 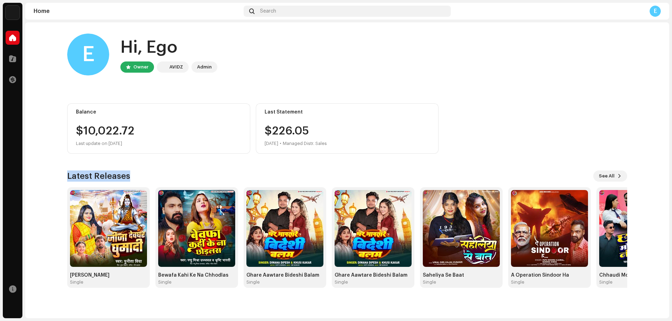 What do you see at coordinates (176, 67) in the screenshot?
I see `div: AVIDZ` at bounding box center [176, 67].